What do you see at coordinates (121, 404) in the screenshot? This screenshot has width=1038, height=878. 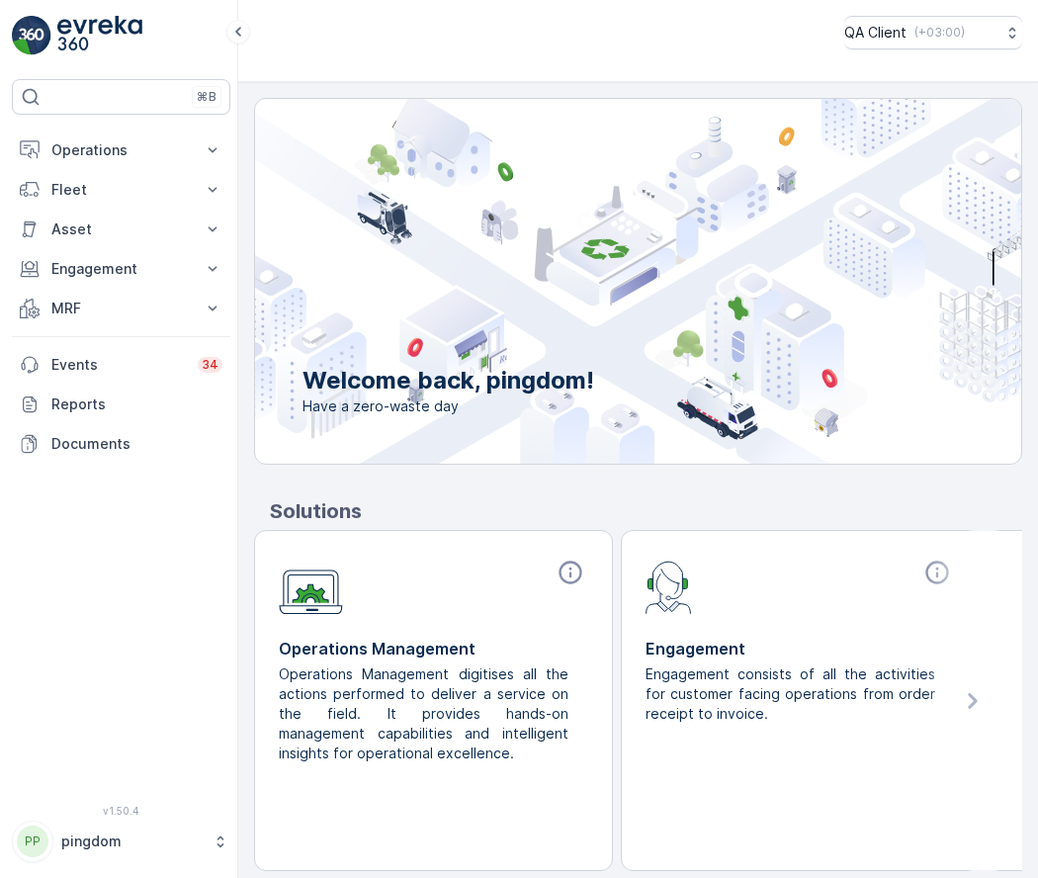 I see `a: Reports` at bounding box center [121, 404].